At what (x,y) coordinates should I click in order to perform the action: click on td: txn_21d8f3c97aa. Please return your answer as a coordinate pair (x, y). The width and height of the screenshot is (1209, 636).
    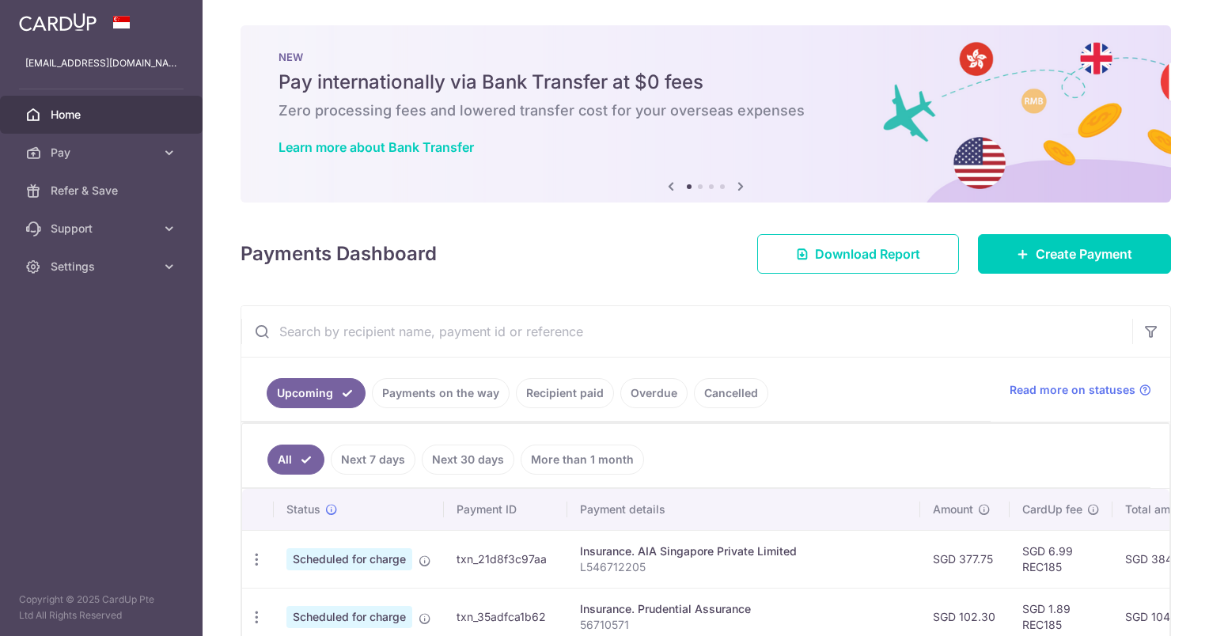
    Looking at the image, I should click on (506, 559).